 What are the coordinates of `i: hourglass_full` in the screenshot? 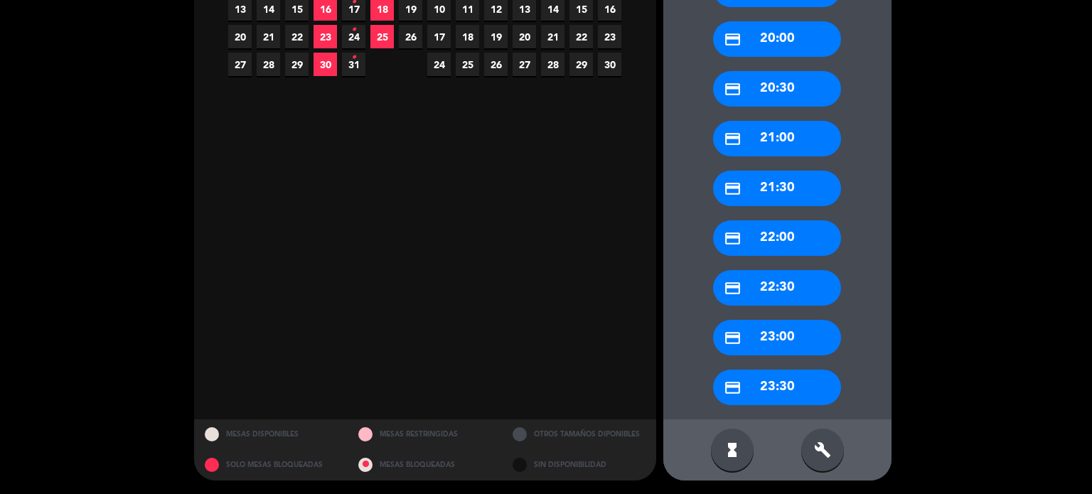 It's located at (732, 450).